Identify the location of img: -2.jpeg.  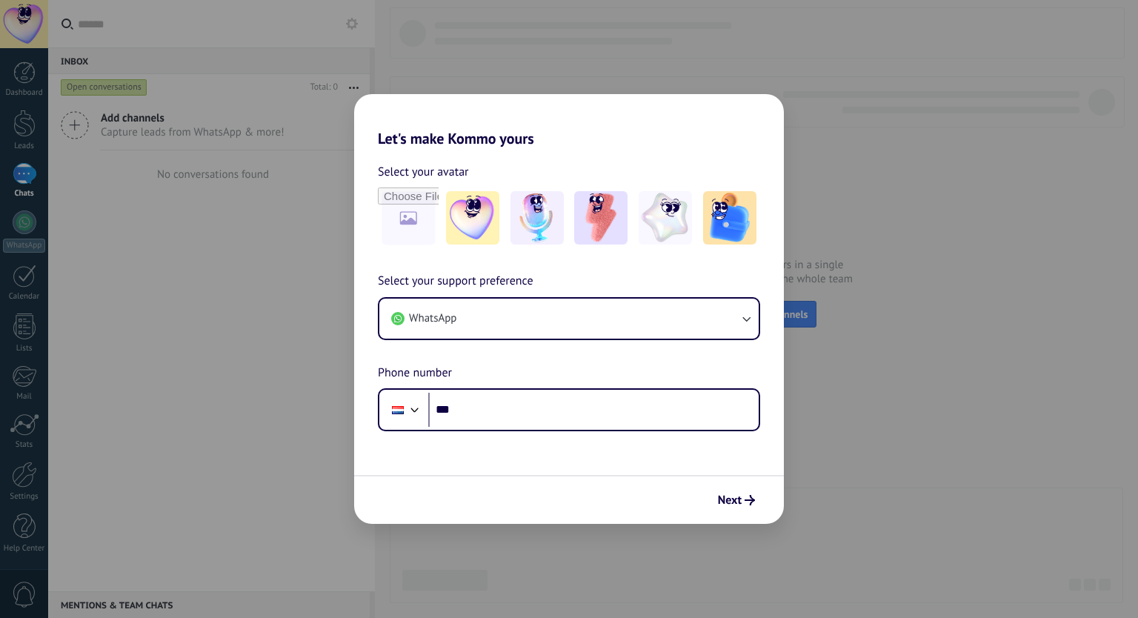
(537, 218).